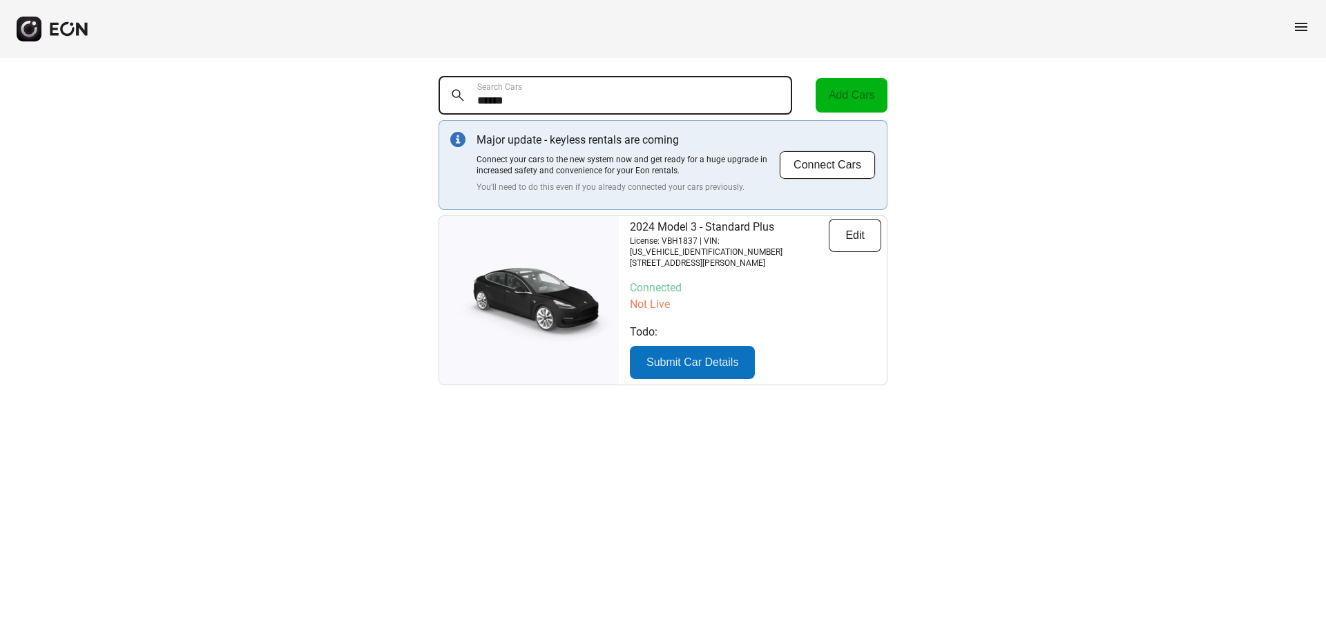 This screenshot has width=1326, height=629. I want to click on label: Search Cars, so click(499, 87).